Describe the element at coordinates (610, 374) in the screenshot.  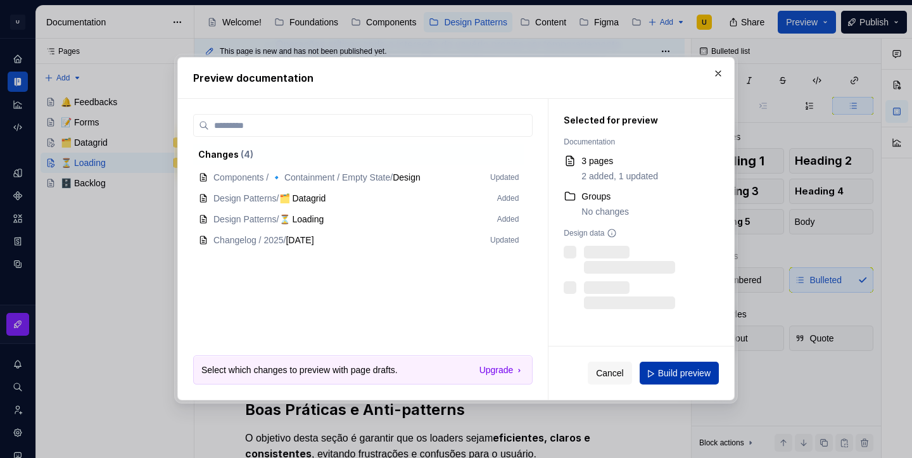
I see `button: Cancel` at that location.